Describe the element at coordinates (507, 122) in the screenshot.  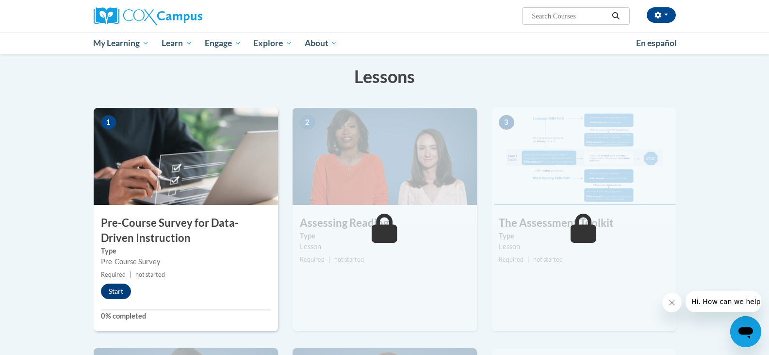
I see `span: 3` at that location.